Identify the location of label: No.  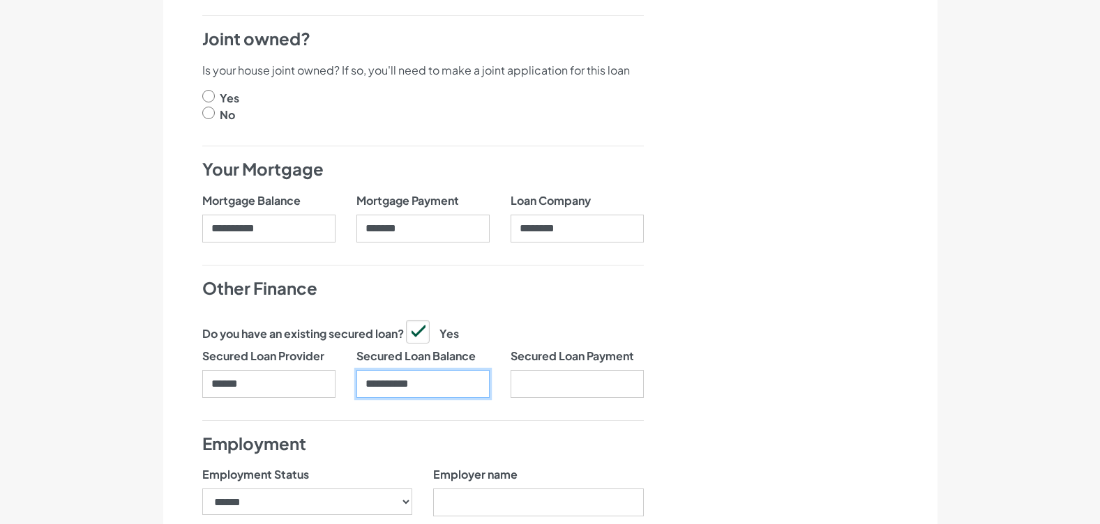
(227, 115).